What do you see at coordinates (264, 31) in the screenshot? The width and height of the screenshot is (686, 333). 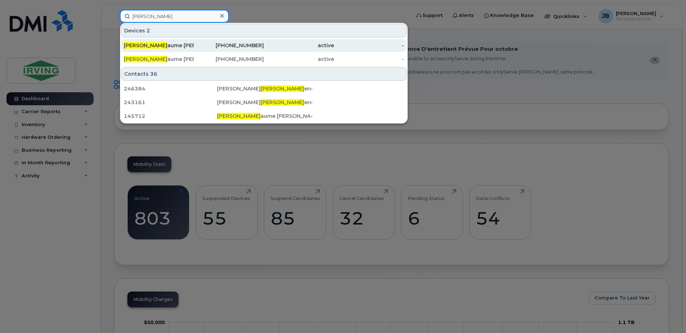 I see `div: Devices` at bounding box center [264, 31].